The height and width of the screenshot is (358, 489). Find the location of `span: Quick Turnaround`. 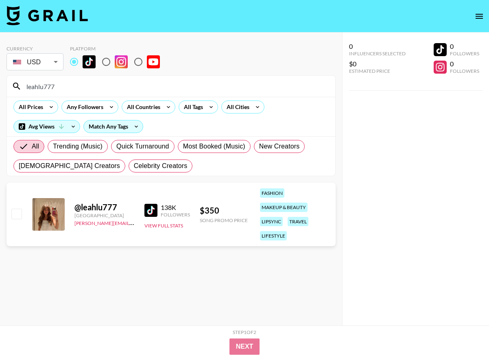

span: Quick Turnaround is located at coordinates (143, 146).